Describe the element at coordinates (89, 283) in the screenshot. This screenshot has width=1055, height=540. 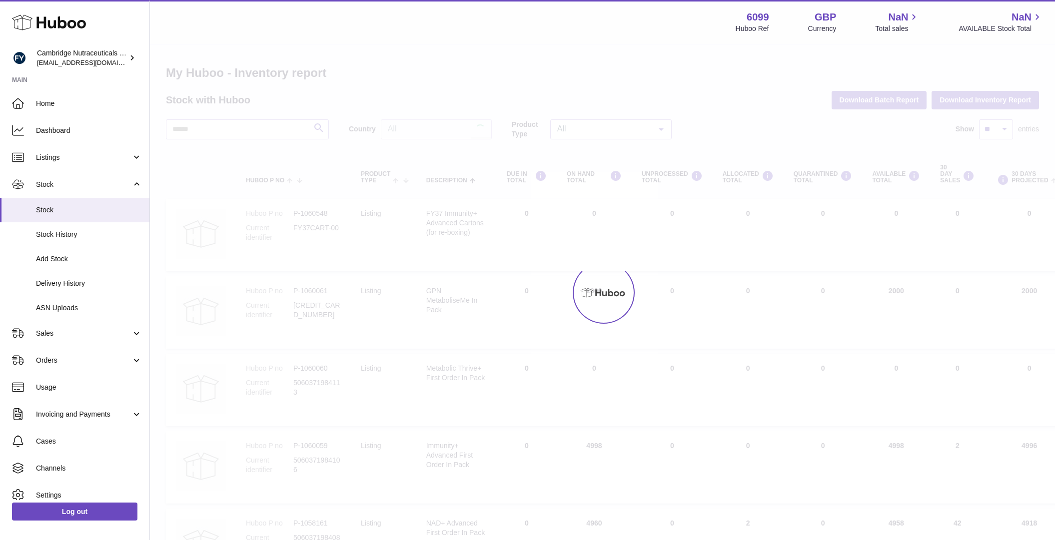
I see `span: Delivery History` at that location.